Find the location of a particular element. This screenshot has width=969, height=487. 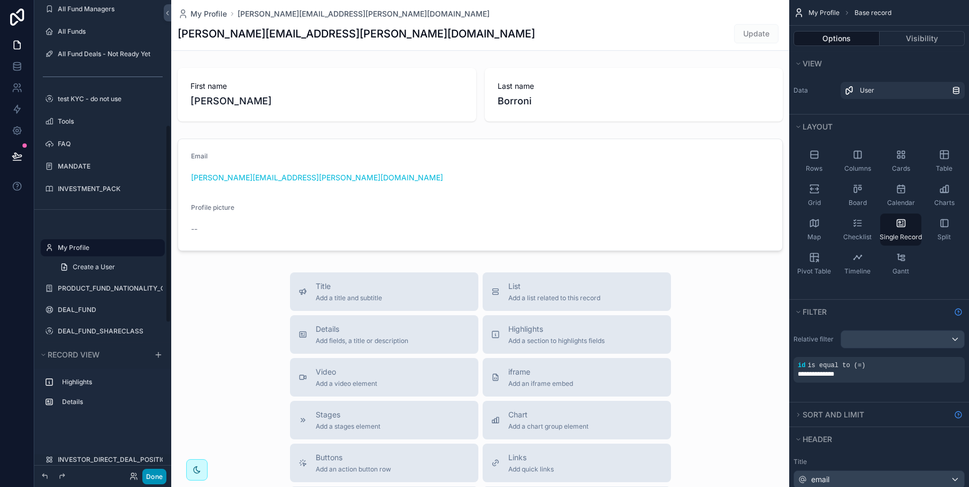

a: MANDATE is located at coordinates (108, 166).